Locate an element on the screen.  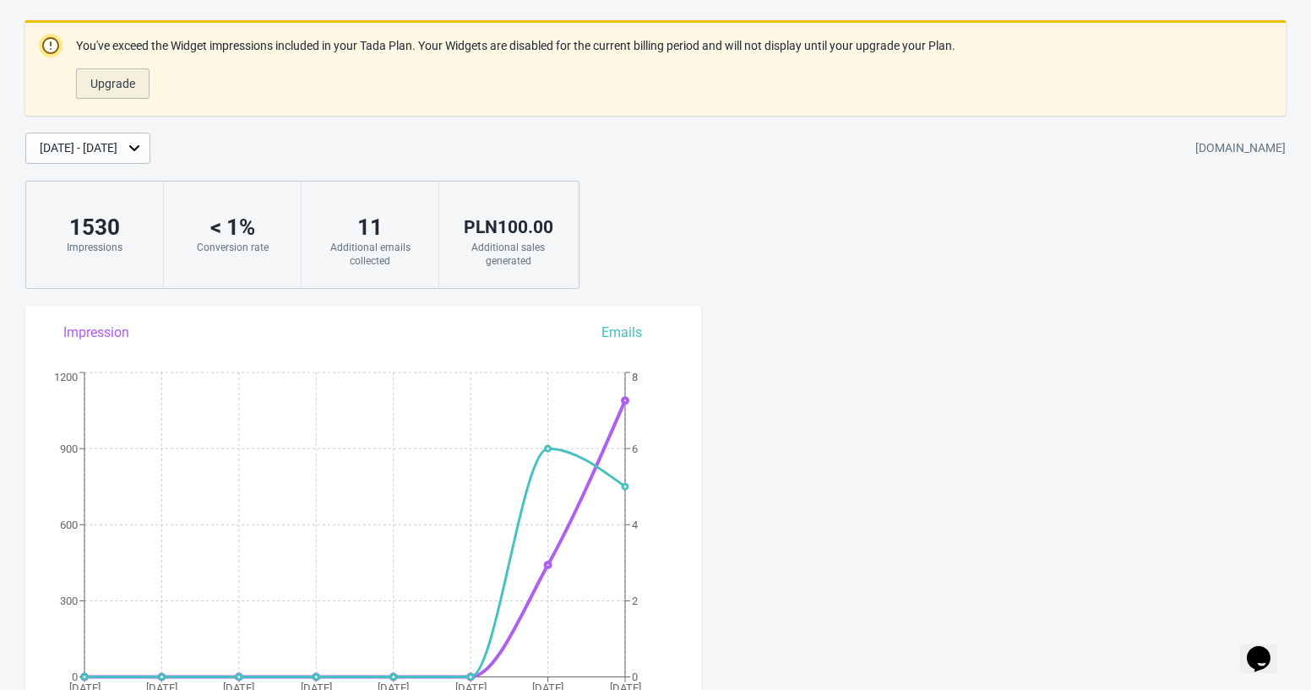
div: < 1 % is located at coordinates (232, 227).